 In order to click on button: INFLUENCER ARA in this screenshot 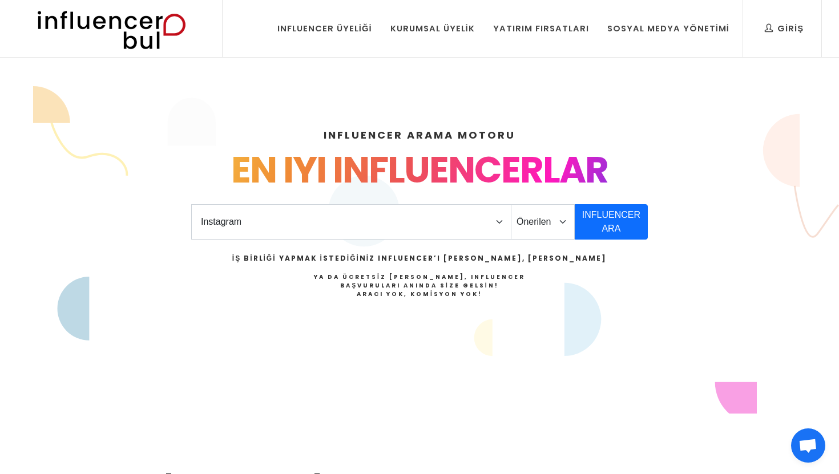, I will do `click(611, 222)`.